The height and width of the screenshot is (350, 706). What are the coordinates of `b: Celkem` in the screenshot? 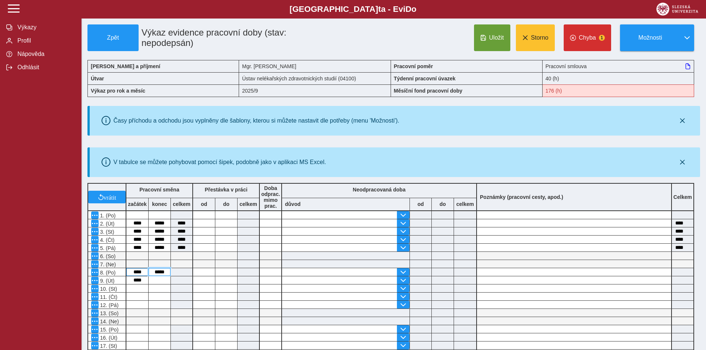 It's located at (682, 197).